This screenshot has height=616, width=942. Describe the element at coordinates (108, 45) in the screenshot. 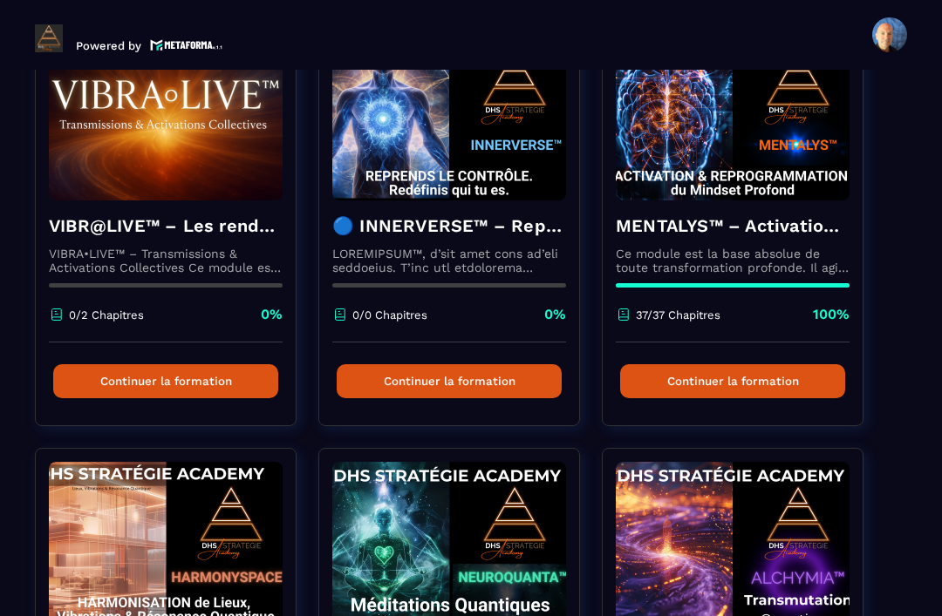

I see `p: Powered by` at that location.